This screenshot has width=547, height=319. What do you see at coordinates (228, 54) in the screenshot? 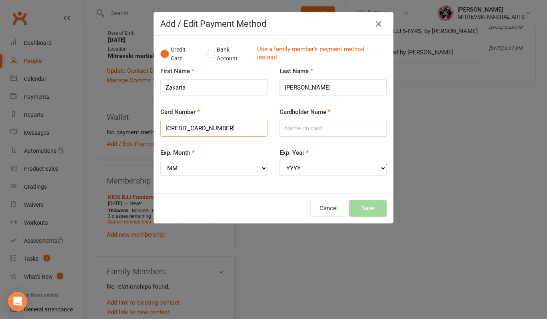
I see `button: Bank Account` at bounding box center [228, 54].